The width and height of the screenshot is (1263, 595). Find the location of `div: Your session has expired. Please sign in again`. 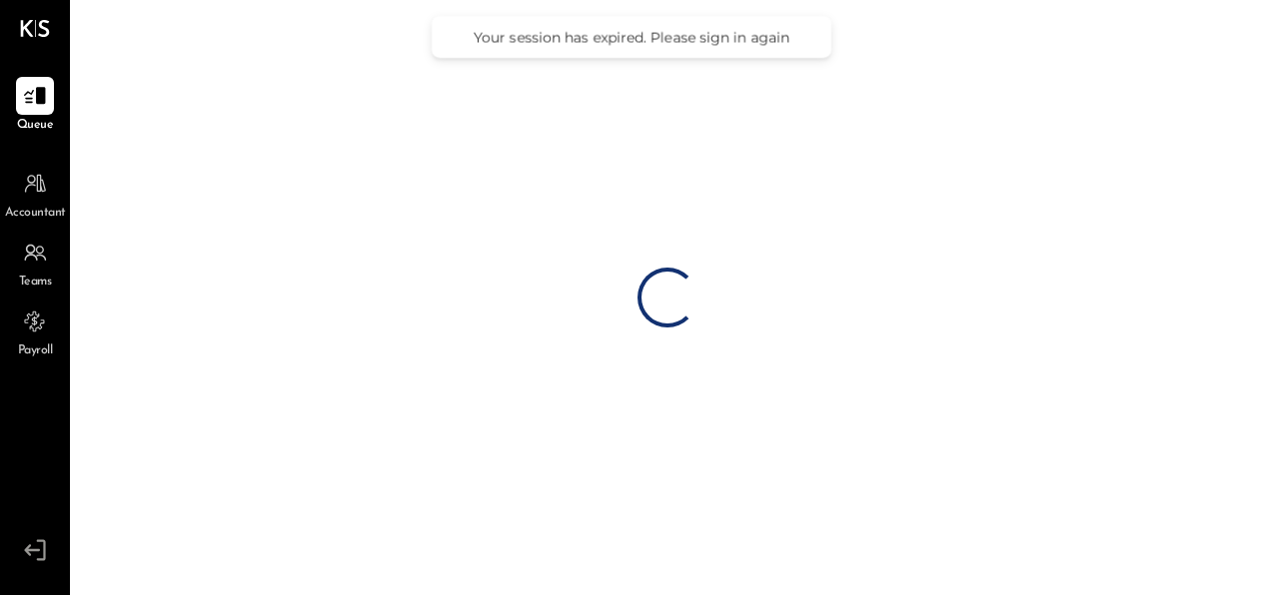

div: Your session has expired. Please sign in again is located at coordinates (631, 37).